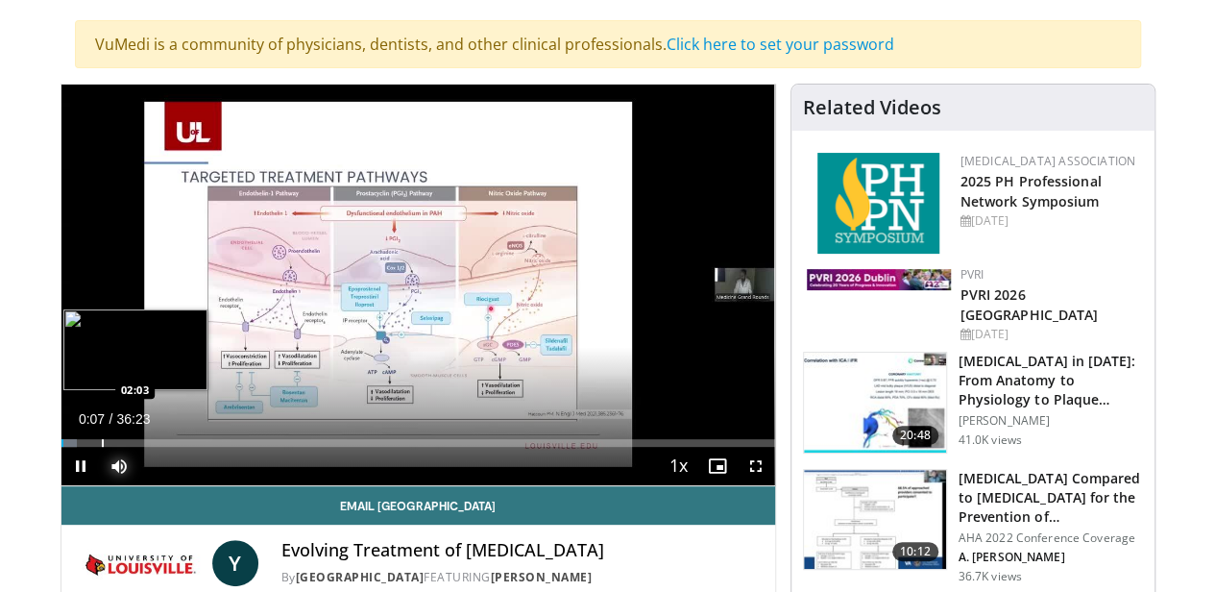 The width and height of the screenshot is (1215, 592). I want to click on div: By FEATURING, so click(521, 577).